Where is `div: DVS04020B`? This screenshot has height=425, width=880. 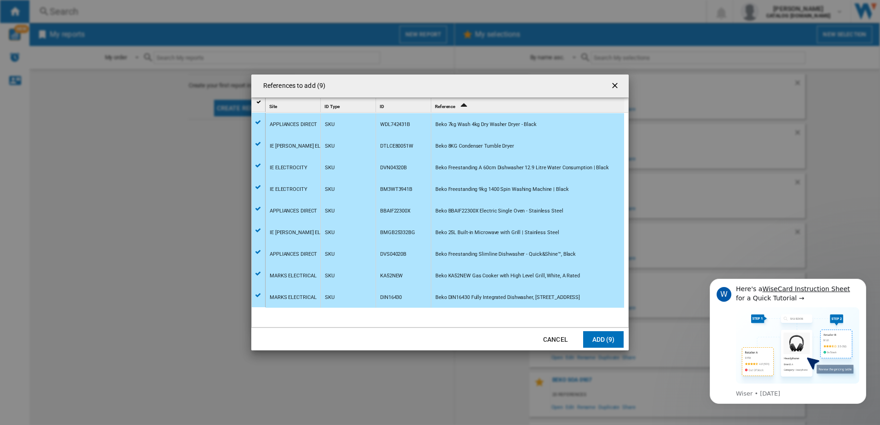
div: DVS04020B is located at coordinates (393, 255).